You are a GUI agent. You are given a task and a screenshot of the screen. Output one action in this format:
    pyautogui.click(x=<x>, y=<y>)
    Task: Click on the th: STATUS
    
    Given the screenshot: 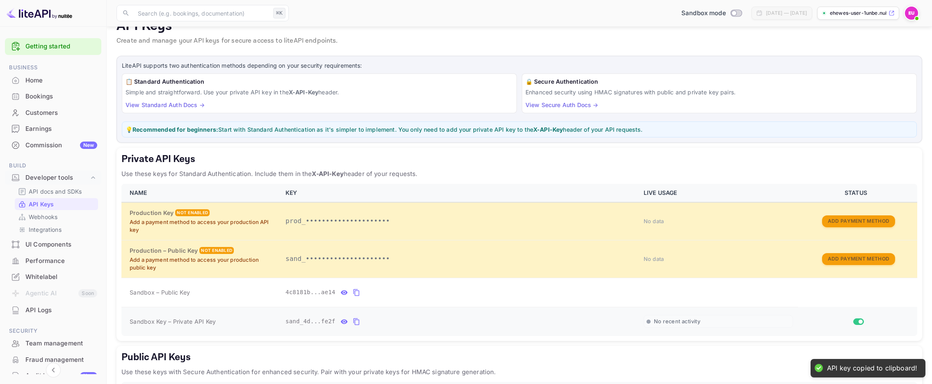 What is the action you would take?
    pyautogui.click(x=857, y=193)
    